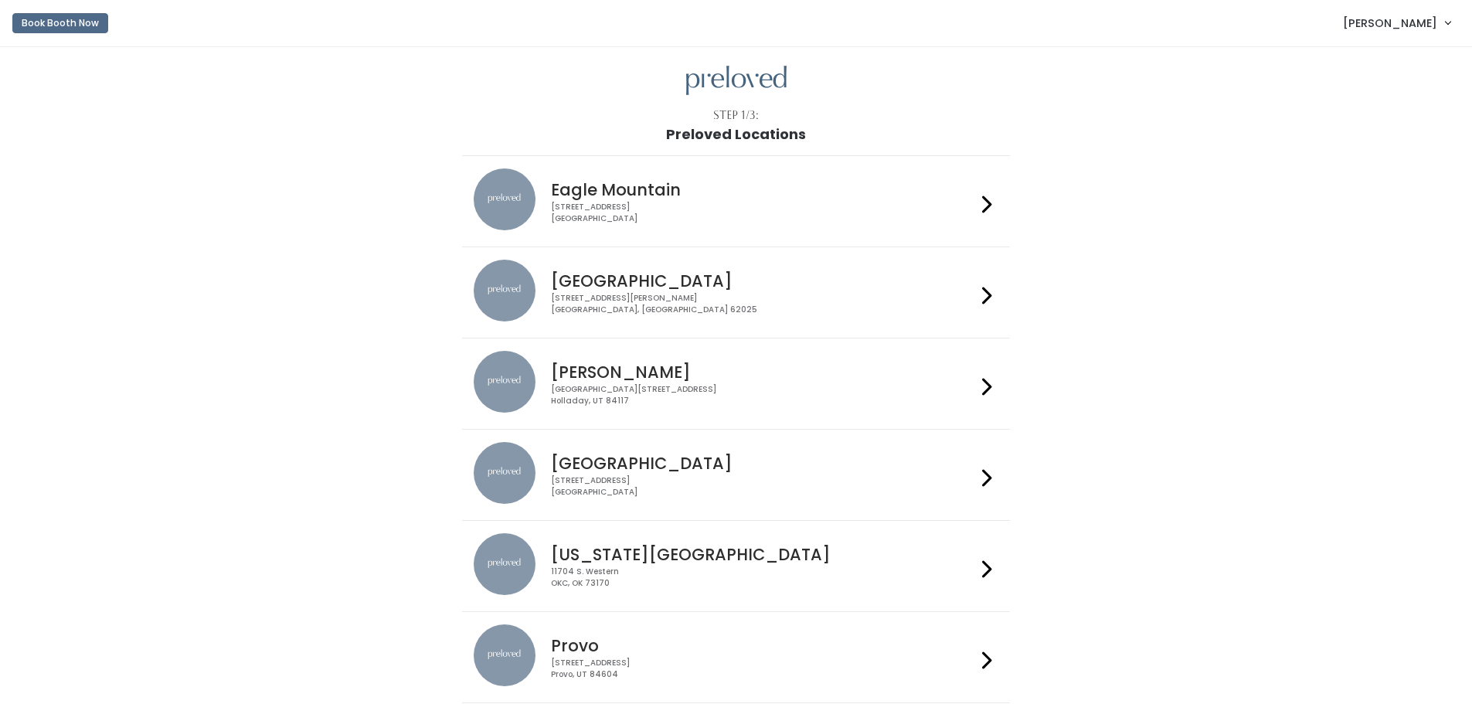 The height and width of the screenshot is (704, 1472). Describe the element at coordinates (736, 115) in the screenshot. I see `div: Step 1/3:` at that location.